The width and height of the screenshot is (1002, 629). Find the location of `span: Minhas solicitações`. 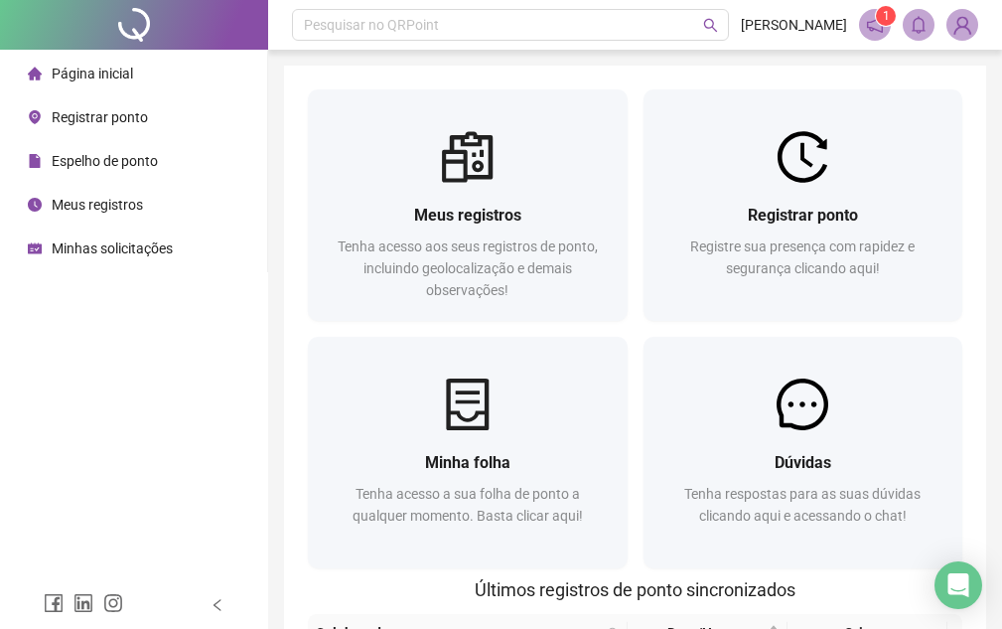

span: Minhas solicitações is located at coordinates (112, 248).